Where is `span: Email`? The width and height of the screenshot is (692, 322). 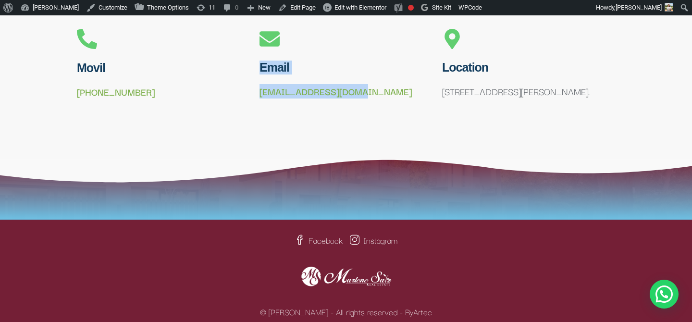 span: Email is located at coordinates (274, 67).